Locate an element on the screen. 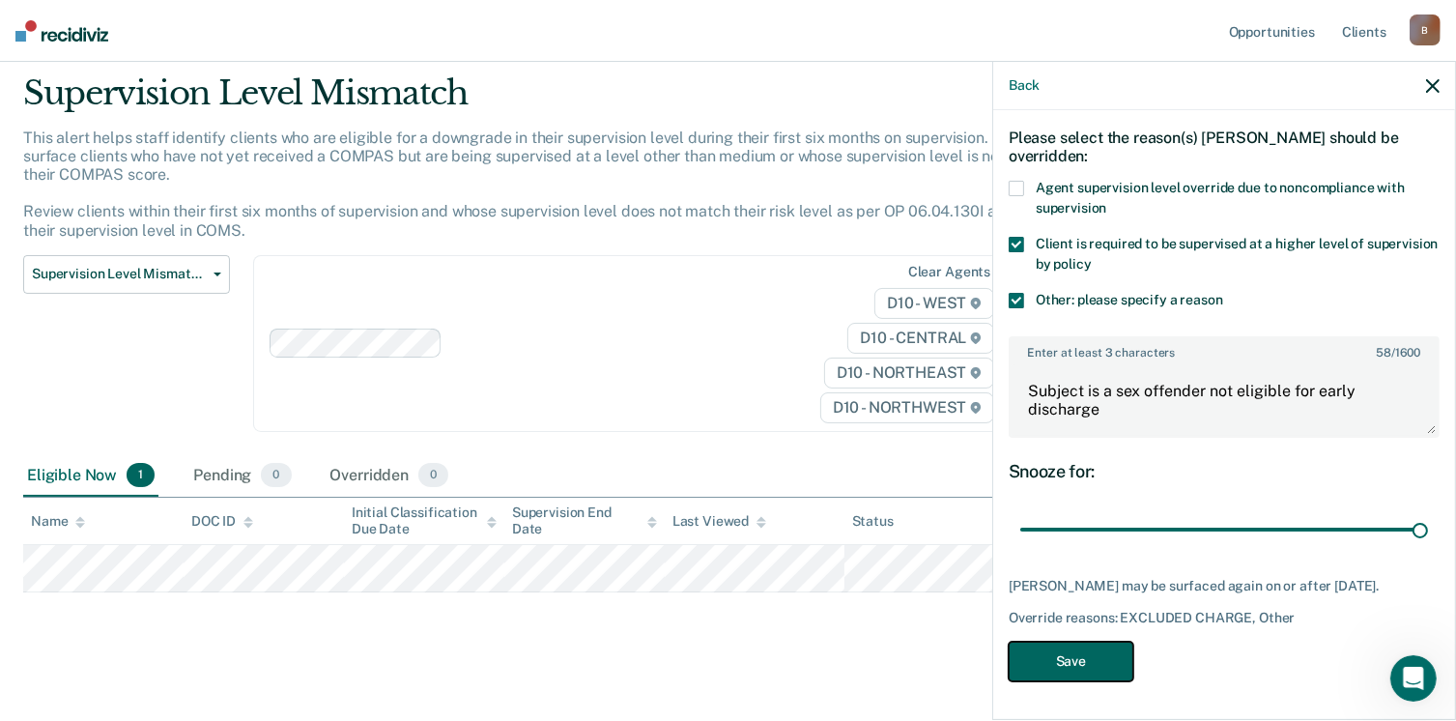 The width and height of the screenshot is (1456, 721). div: Initial Classification Due Date is located at coordinates (424, 521).